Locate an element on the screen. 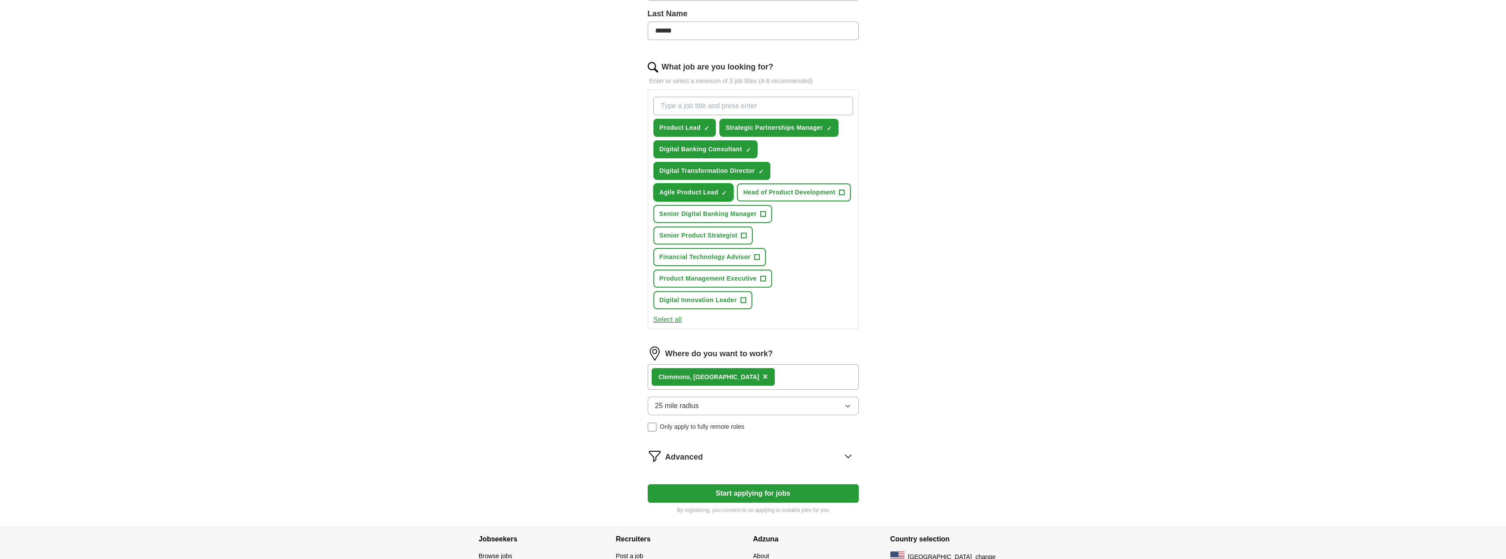  button: Start applying for jobs is located at coordinates (753, 494).